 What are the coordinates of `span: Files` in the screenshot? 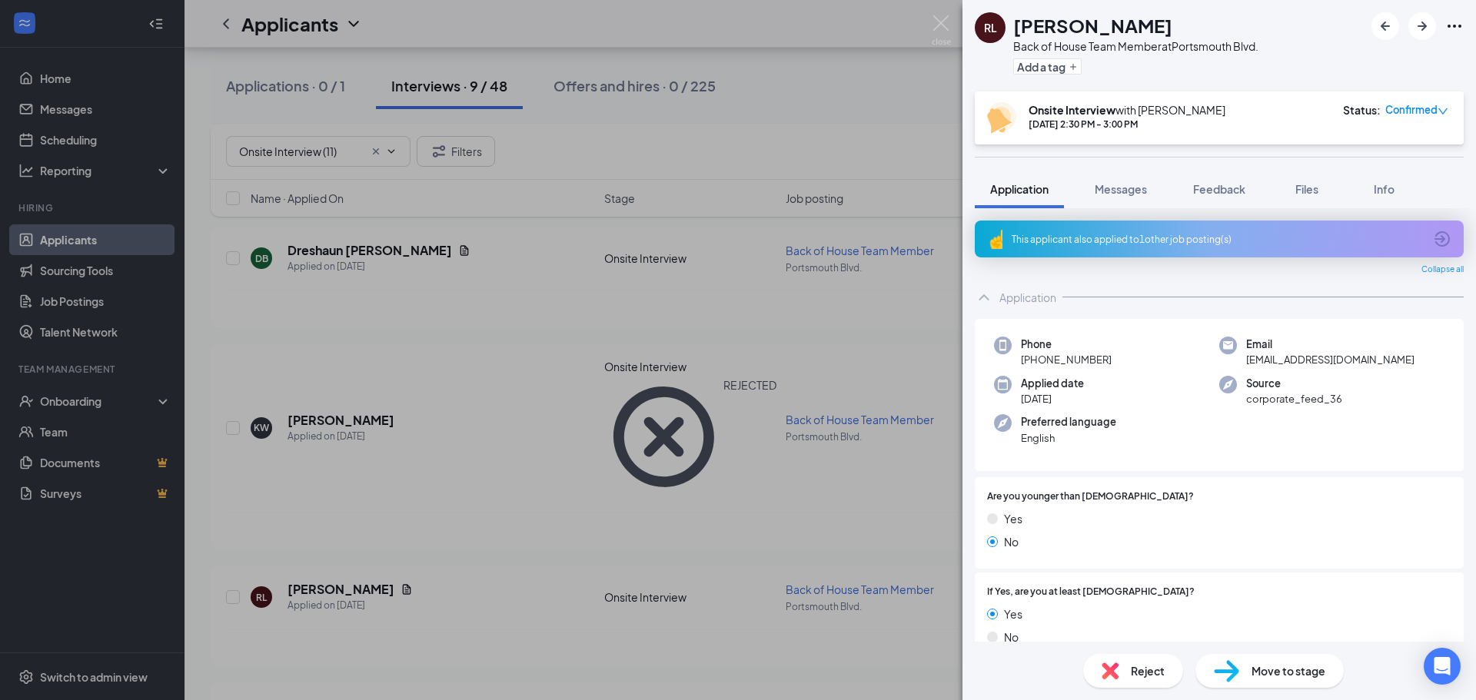 It's located at (1307, 189).